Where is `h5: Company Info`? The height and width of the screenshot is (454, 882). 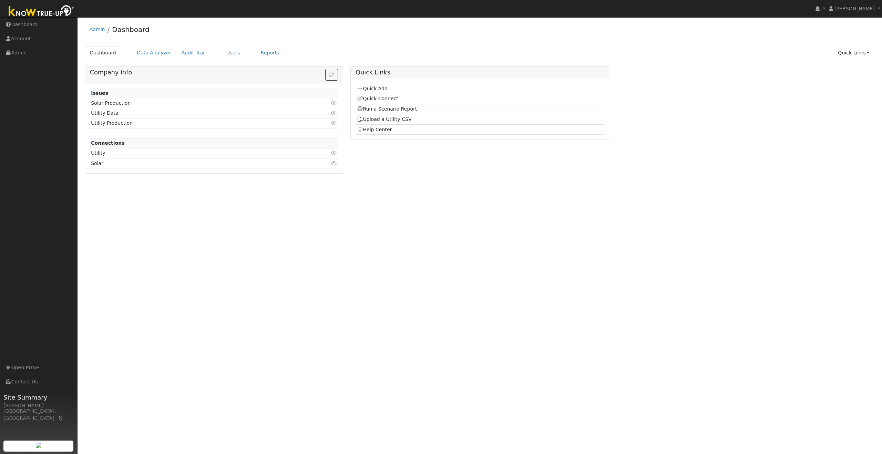 h5: Company Info is located at coordinates (214, 72).